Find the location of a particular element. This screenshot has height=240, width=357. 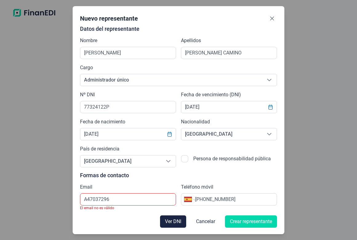

p: Datos del representante is located at coordinates (178, 29).